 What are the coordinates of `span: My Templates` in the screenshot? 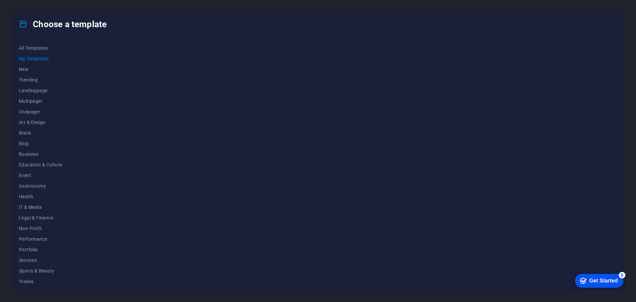 It's located at (40, 59).